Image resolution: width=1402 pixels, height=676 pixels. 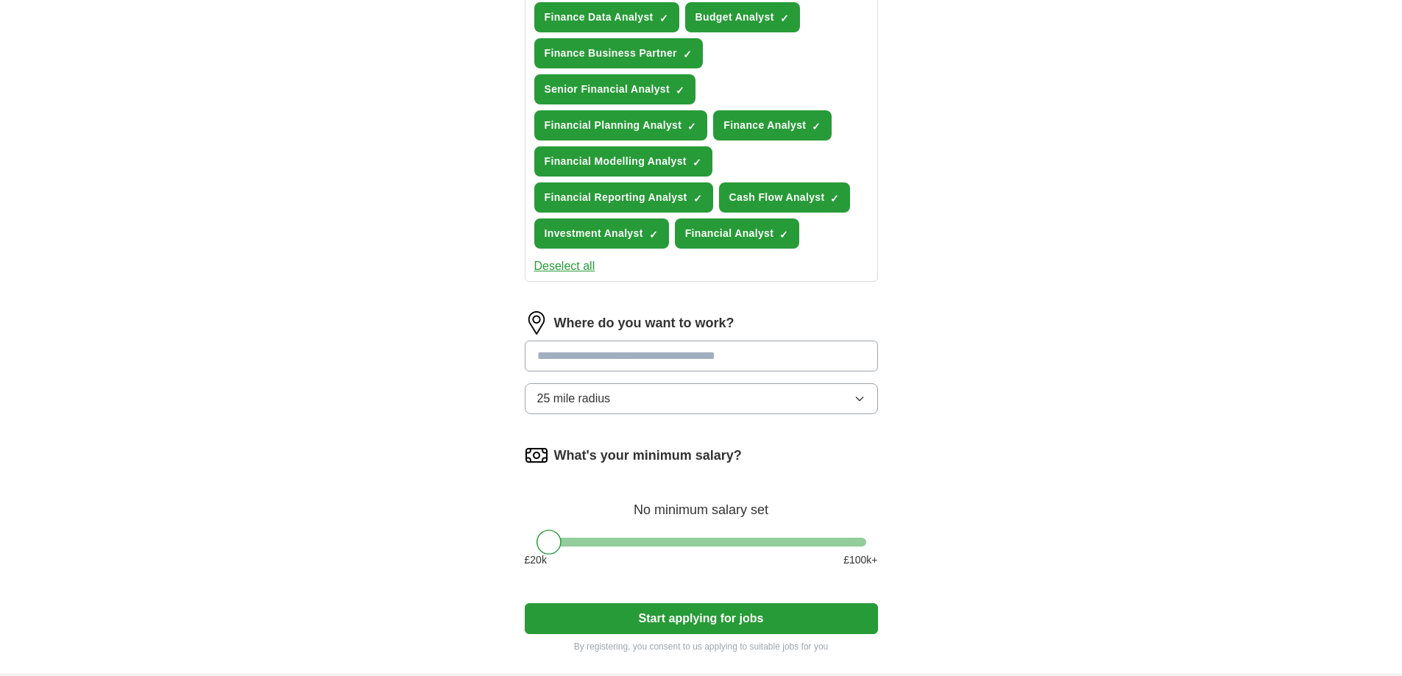 What do you see at coordinates (565, 266) in the screenshot?
I see `button: Deselect all` at bounding box center [565, 266].